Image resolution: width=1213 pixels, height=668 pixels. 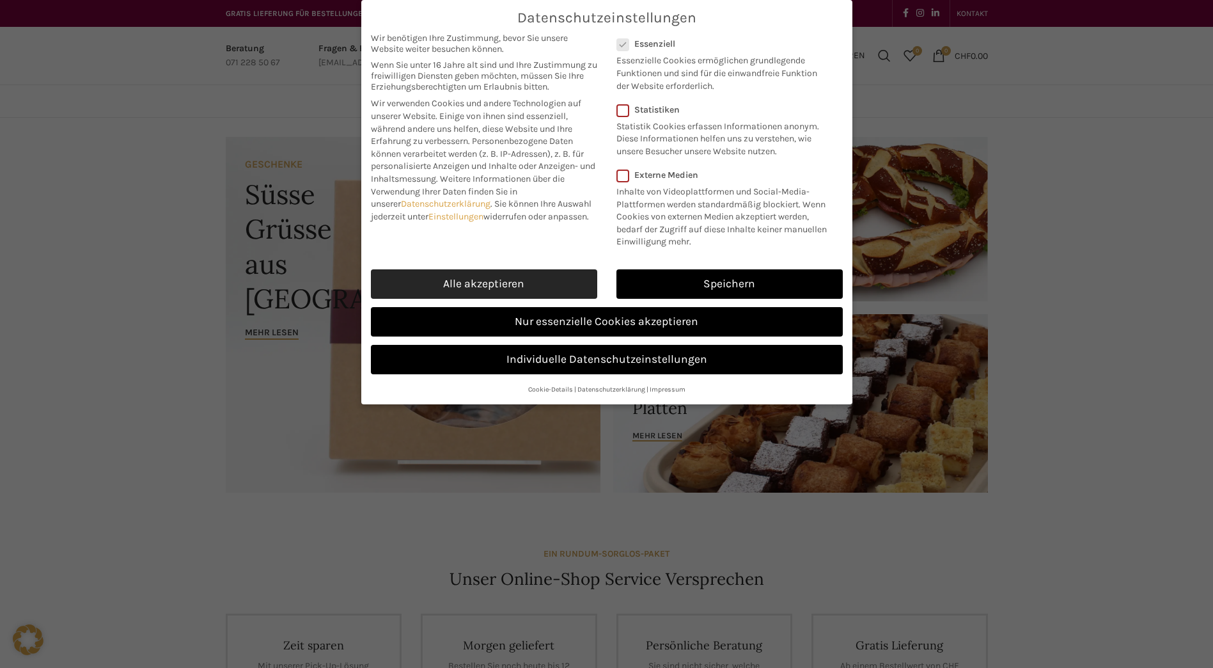 What do you see at coordinates (722, 136) in the screenshot?
I see `p: Statistik Cookies erfassen Informationen anonym. Diese Informationen helfen uns zu verstehen, wie...` at bounding box center [722, 136].